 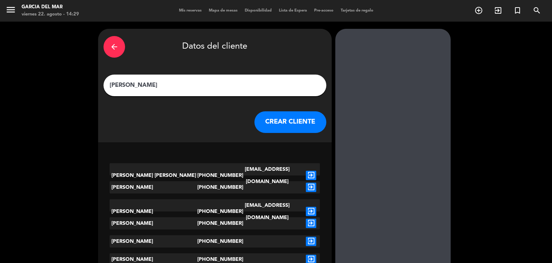 I want to click on div: Datos del cliente, so click(x=215, y=47).